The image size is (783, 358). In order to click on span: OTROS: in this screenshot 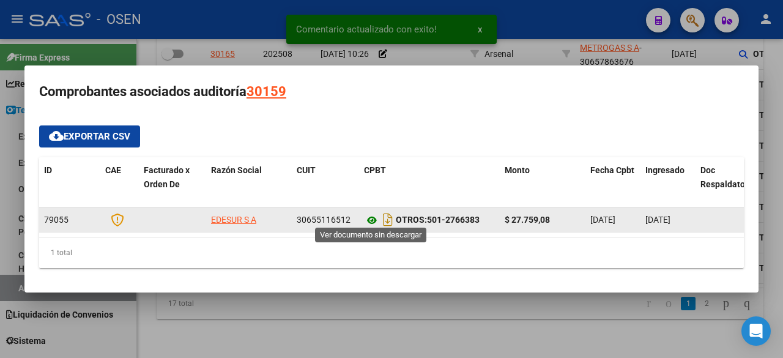, I will do `click(411, 220)`.